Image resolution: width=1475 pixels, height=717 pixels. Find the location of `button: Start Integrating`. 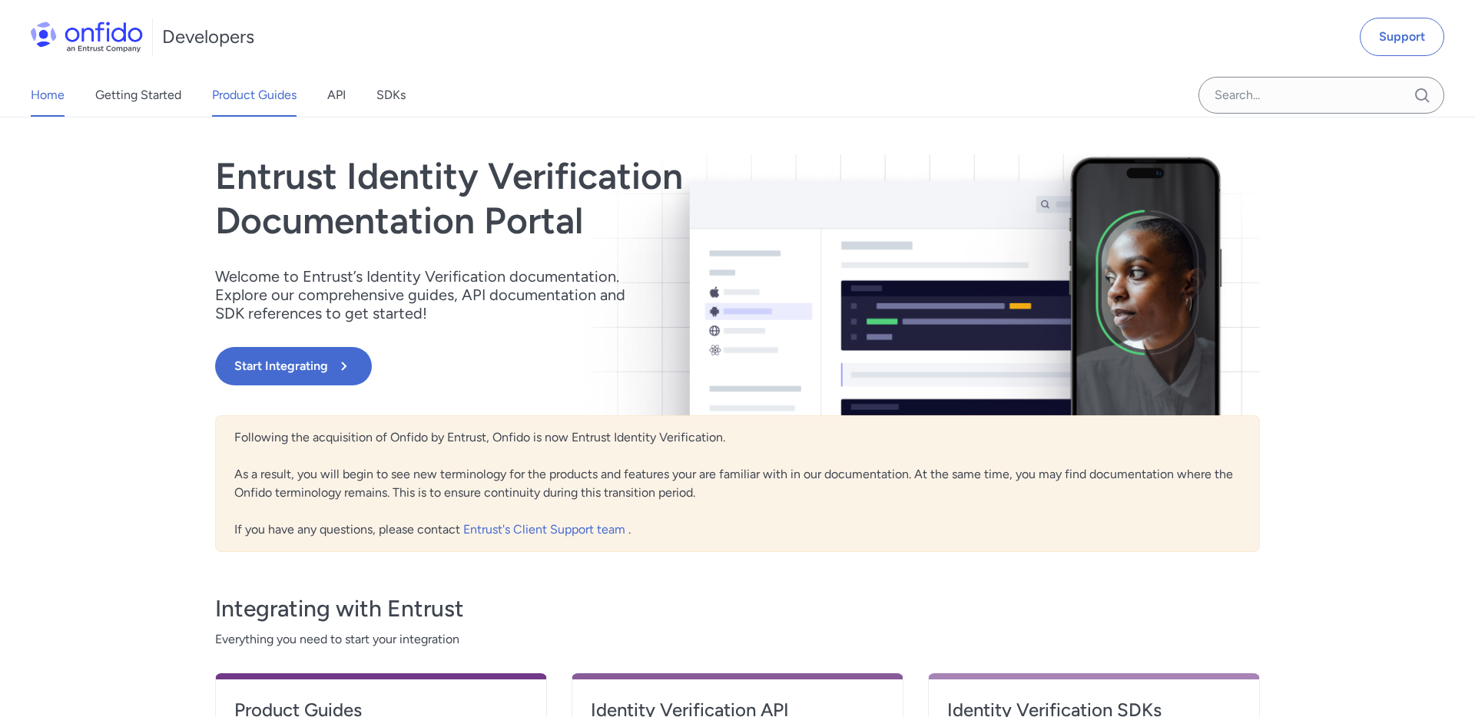

button: Start Integrating is located at coordinates (293, 366).